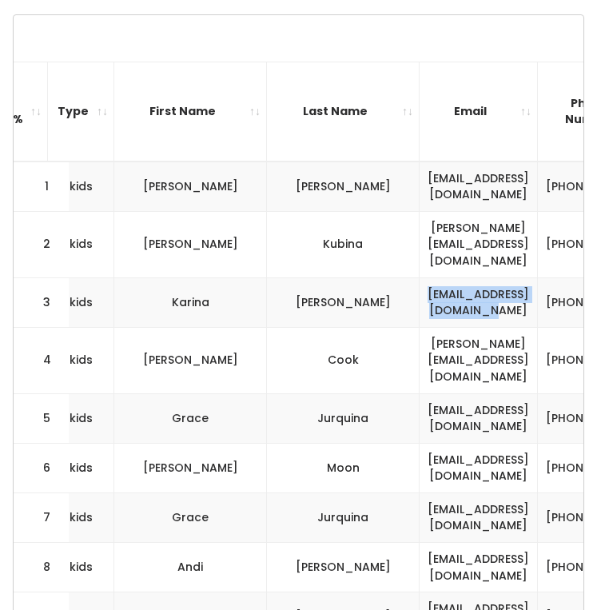 Image resolution: width=597 pixels, height=610 pixels. I want to click on td: Karina, so click(190, 302).